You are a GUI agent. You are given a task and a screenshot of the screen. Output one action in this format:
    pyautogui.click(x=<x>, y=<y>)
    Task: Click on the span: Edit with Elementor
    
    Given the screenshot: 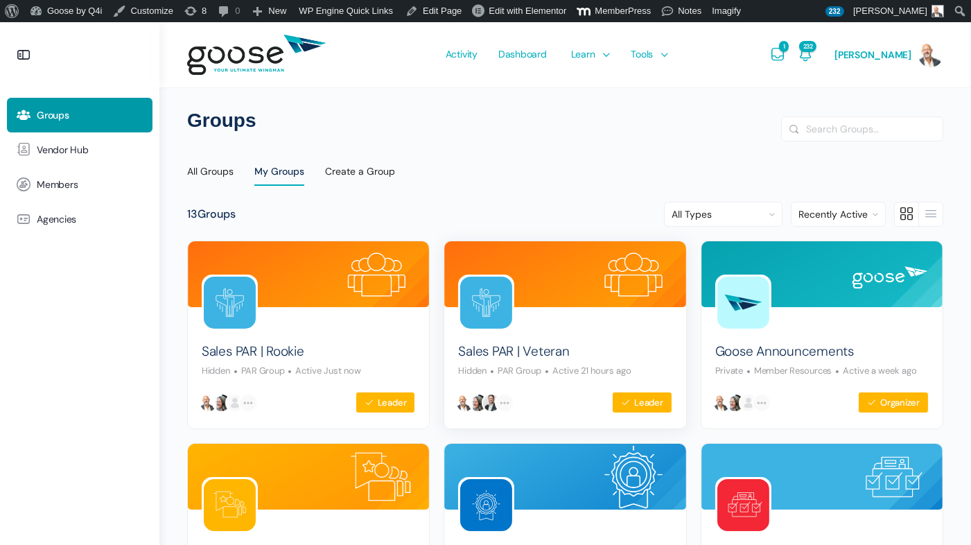 What is the action you would take?
    pyautogui.click(x=528, y=10)
    